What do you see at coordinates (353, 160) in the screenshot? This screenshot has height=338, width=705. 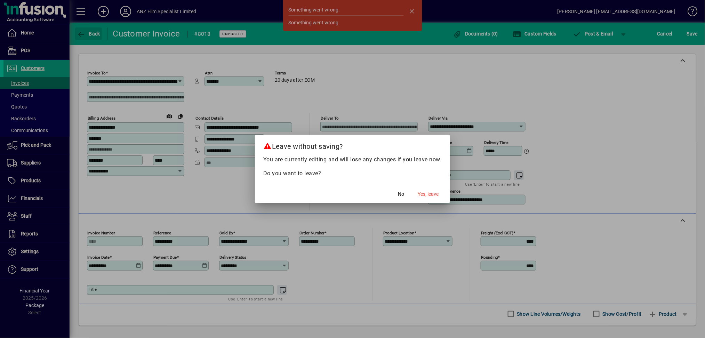 I see `p: You are currently editing and will lose any changes if you leave now.` at bounding box center [353, 160].